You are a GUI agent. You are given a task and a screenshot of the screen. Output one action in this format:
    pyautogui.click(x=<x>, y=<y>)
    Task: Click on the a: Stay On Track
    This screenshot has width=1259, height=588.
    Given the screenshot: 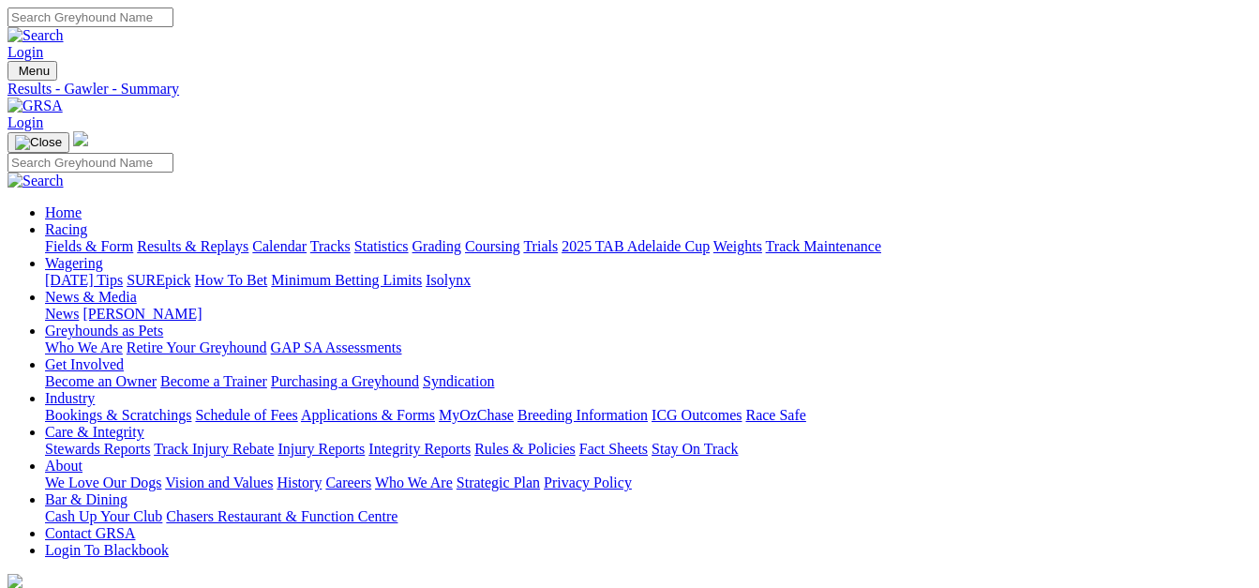 What is the action you would take?
    pyautogui.click(x=695, y=448)
    